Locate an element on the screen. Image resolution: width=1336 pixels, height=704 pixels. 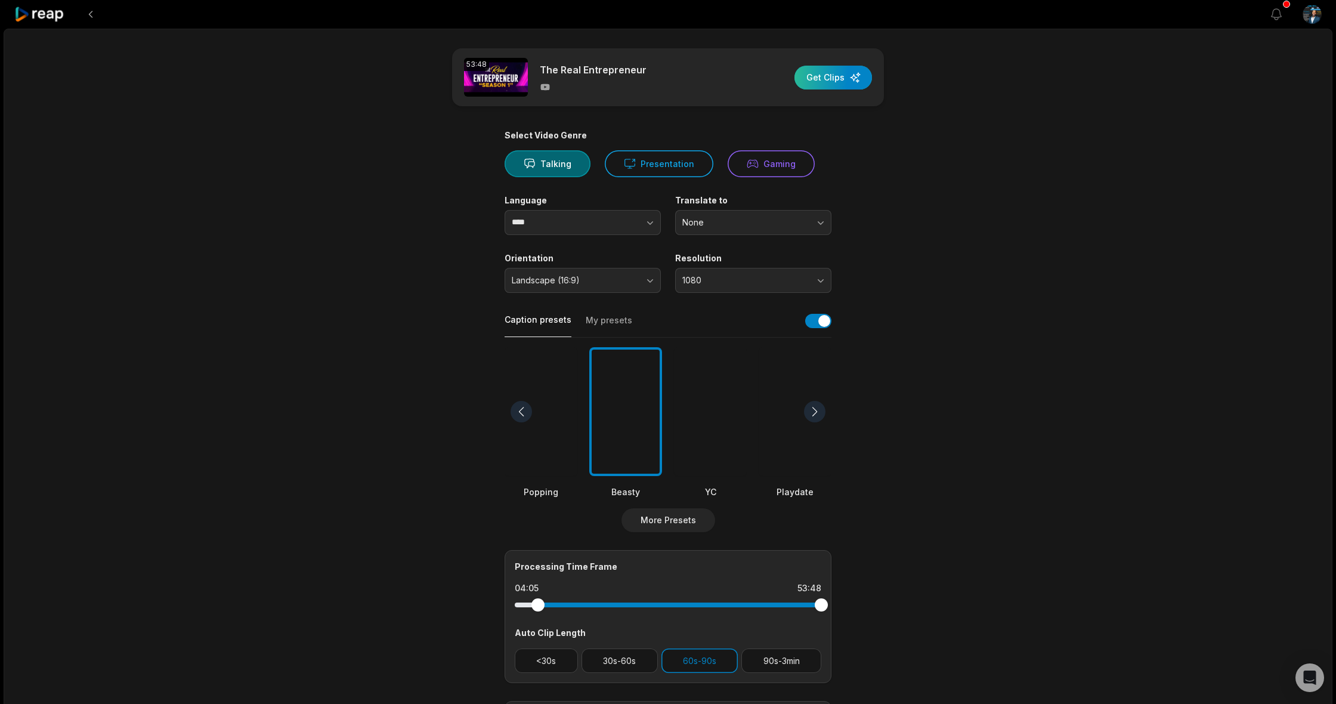
div: Playdate is located at coordinates (795, 491).